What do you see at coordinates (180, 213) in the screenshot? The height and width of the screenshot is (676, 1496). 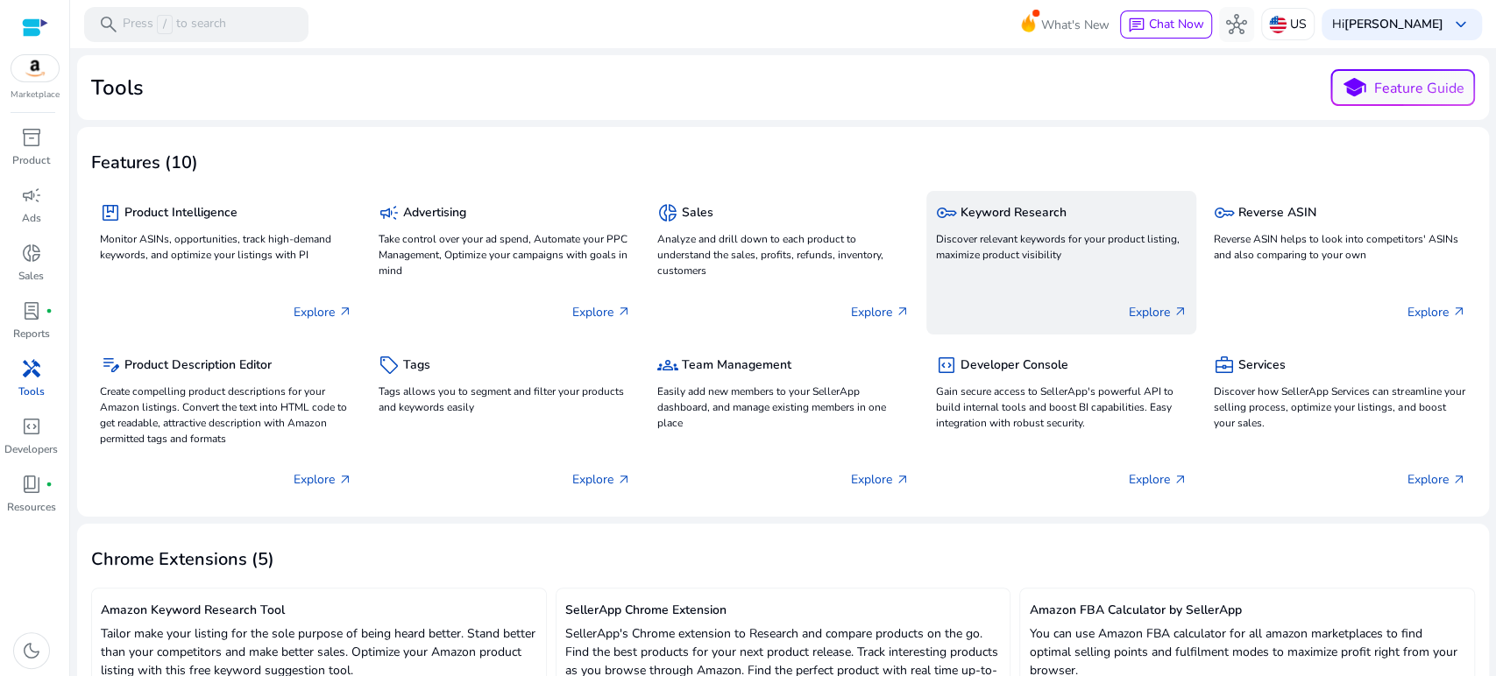 I see `h5: Product Intelligence` at bounding box center [180, 213].